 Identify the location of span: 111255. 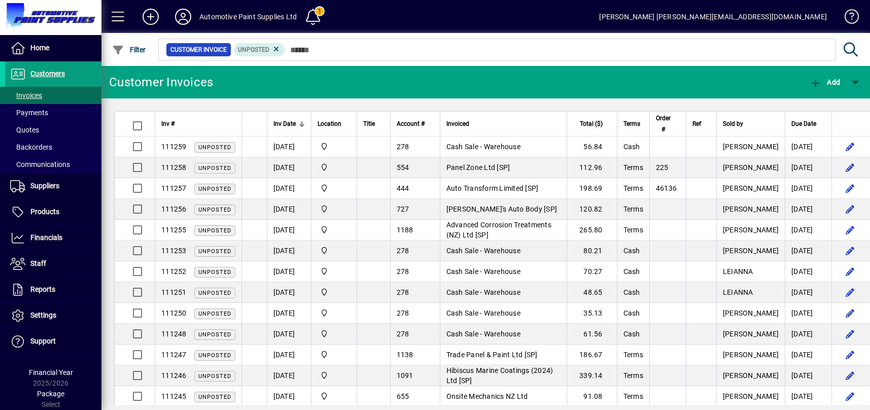
(174, 230).